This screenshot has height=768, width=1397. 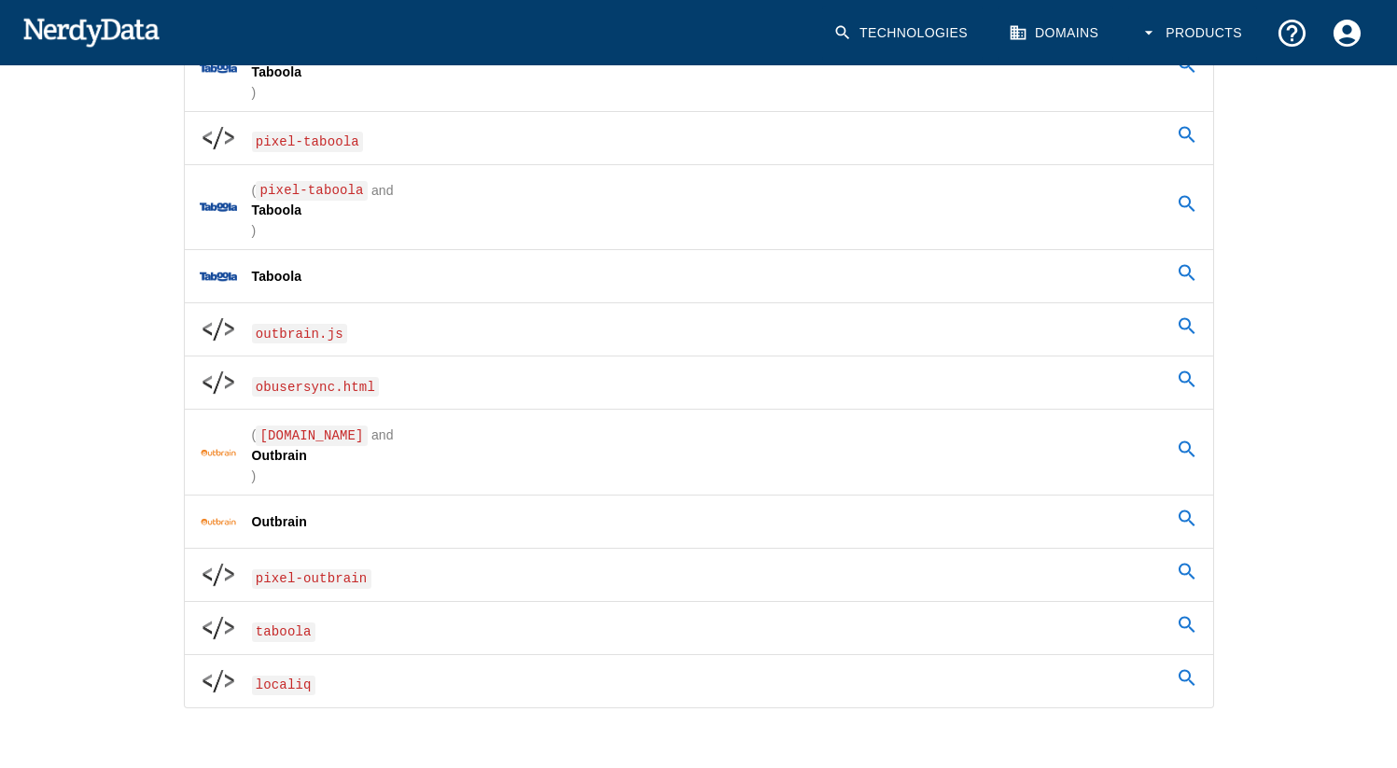 What do you see at coordinates (699, 575) in the screenshot?
I see `a: pixel-outbrain` at bounding box center [699, 575].